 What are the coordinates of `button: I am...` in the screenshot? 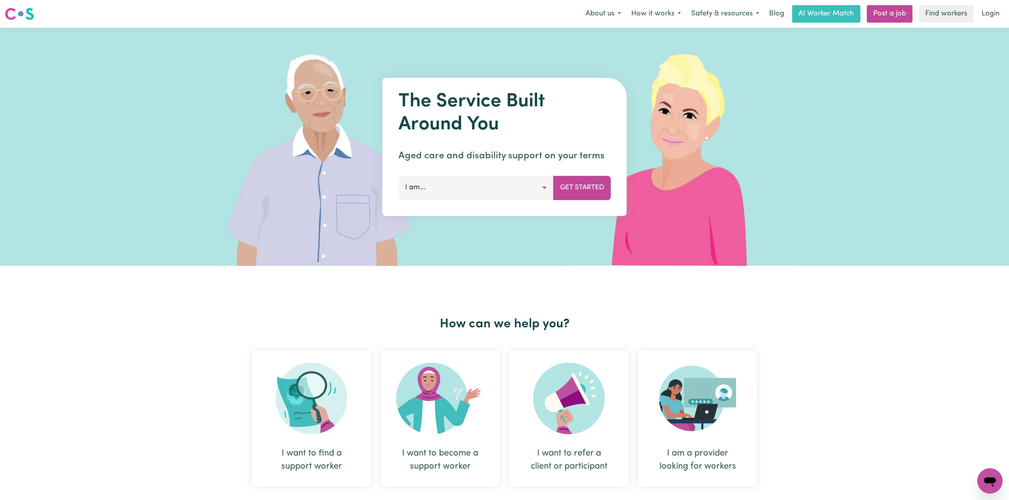 It's located at (476, 188).